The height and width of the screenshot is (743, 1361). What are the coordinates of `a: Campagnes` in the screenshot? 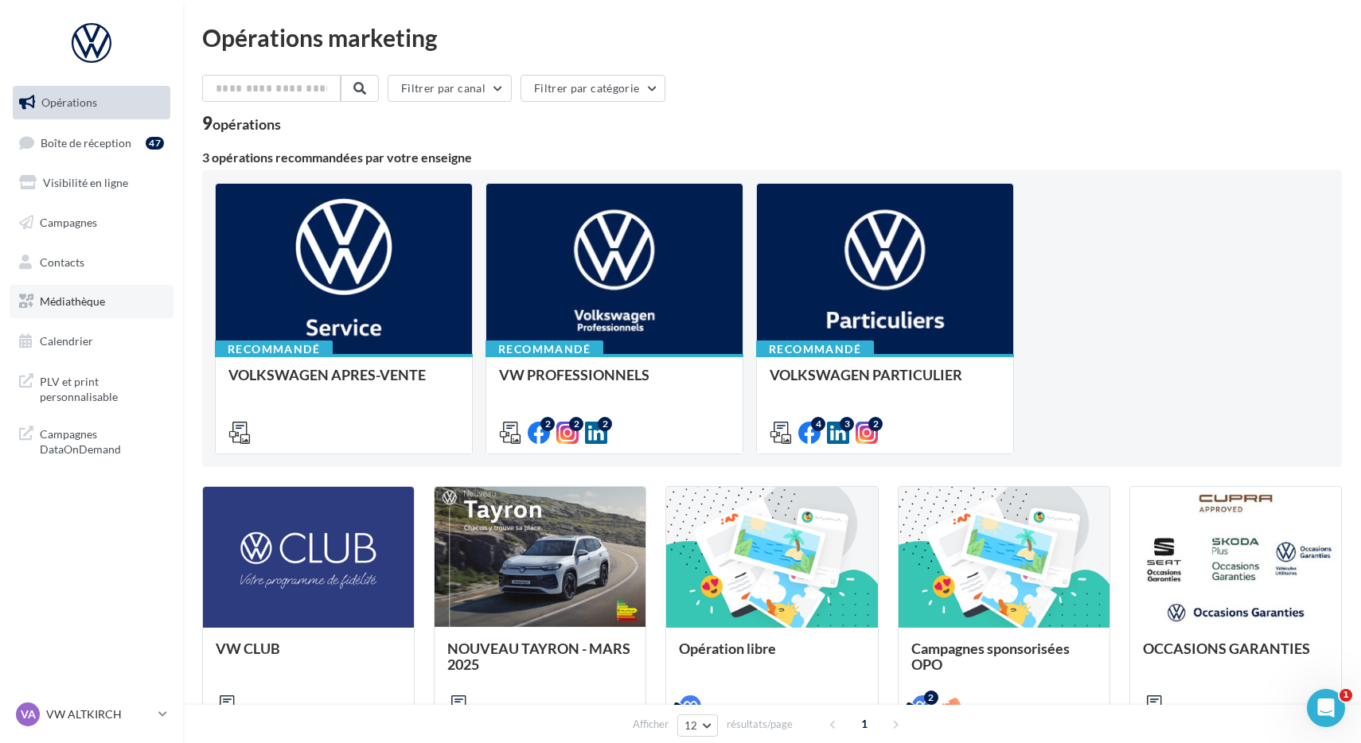 It's located at (92, 223).